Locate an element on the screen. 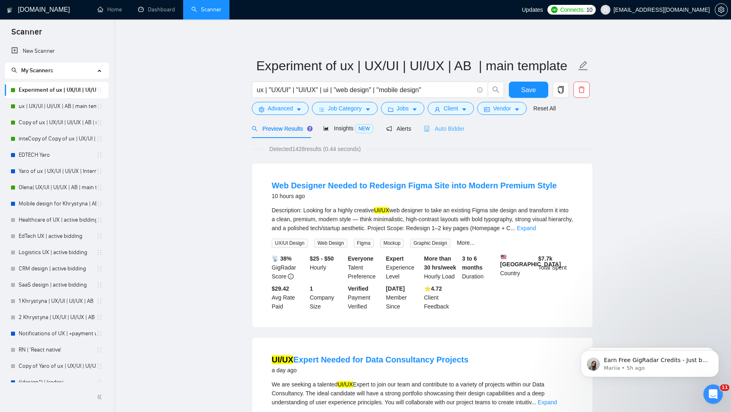 Image resolution: width=731 pixels, height=412 pixels. b: $ 7.7k is located at coordinates (545, 259).